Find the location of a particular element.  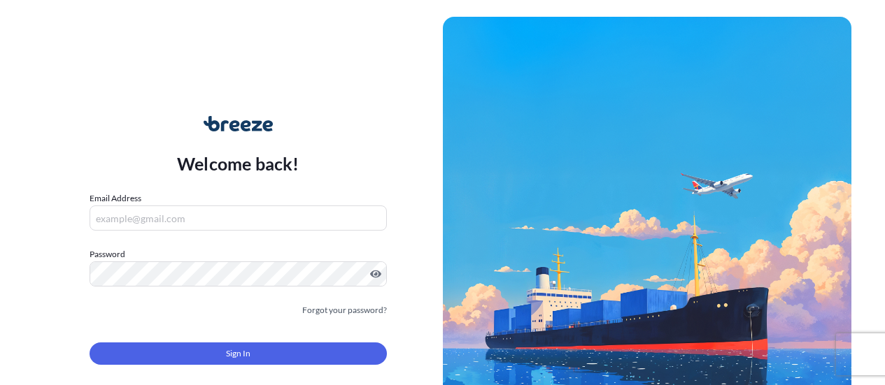

button: Sign In is located at coordinates (238, 354).